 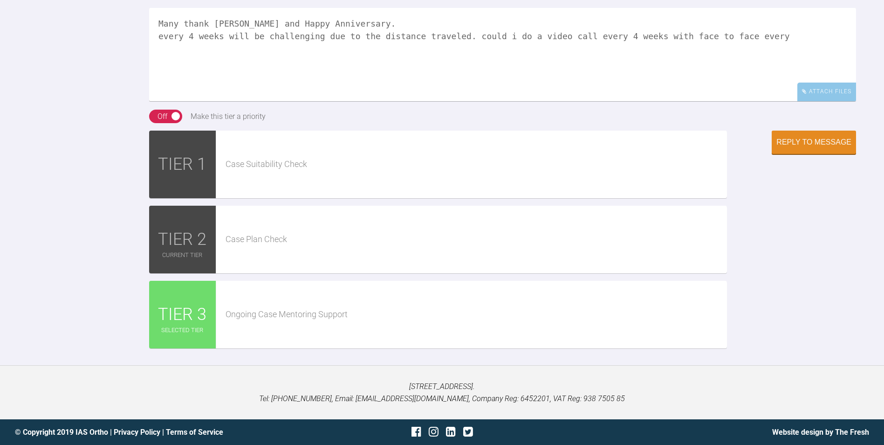 What do you see at coordinates (182, 315) in the screenshot?
I see `span: TIER 3` at bounding box center [182, 315].